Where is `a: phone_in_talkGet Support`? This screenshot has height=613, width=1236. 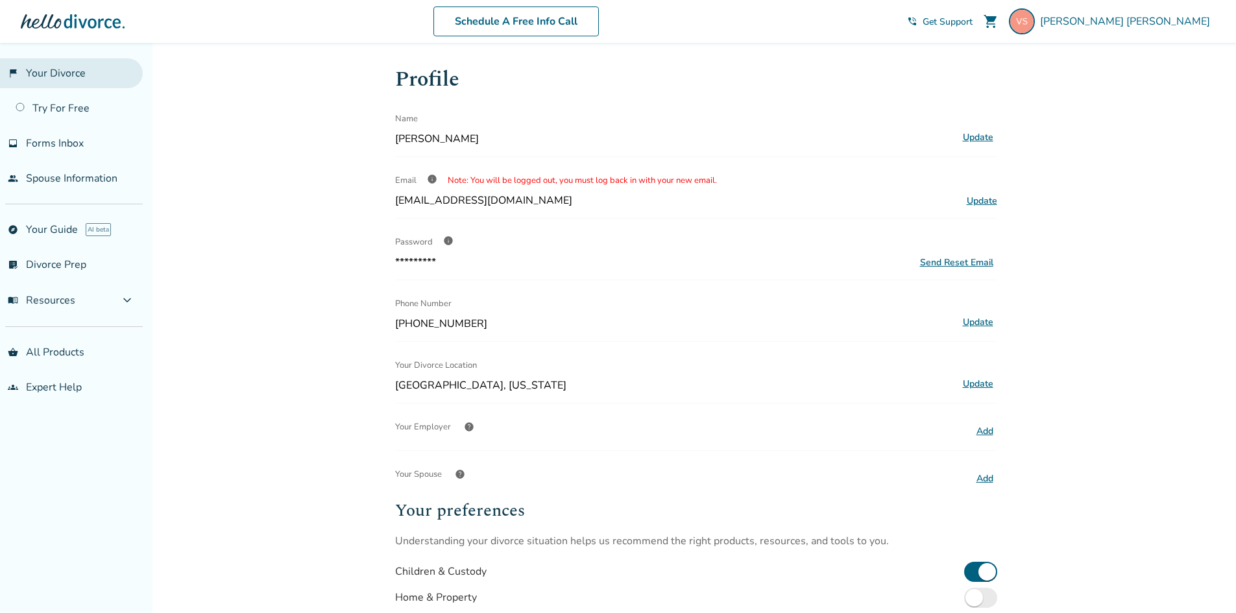
a: phone_in_talkGet Support is located at coordinates (940, 21).